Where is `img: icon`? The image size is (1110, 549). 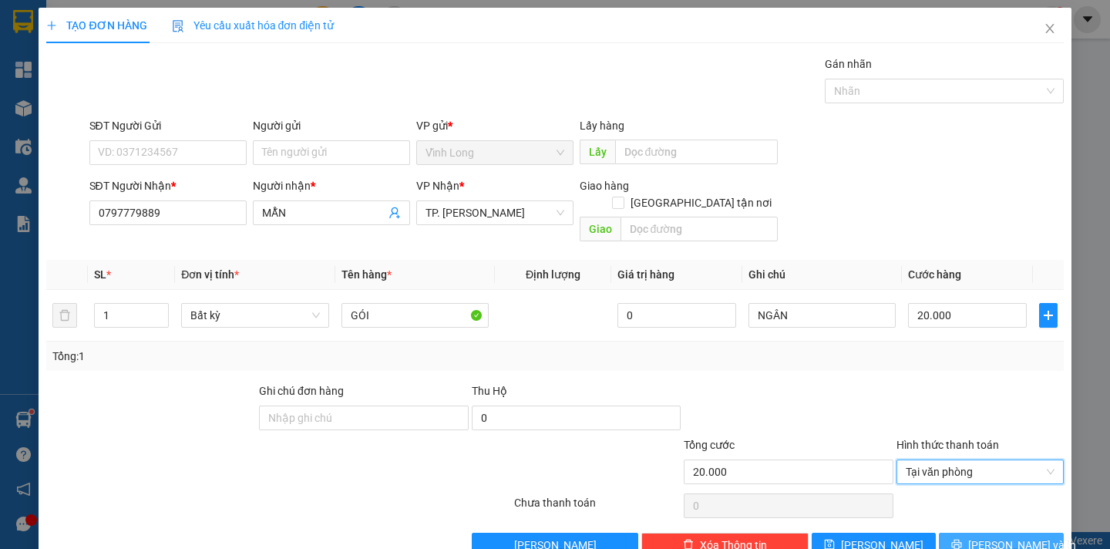
img: icon is located at coordinates (178, 26).